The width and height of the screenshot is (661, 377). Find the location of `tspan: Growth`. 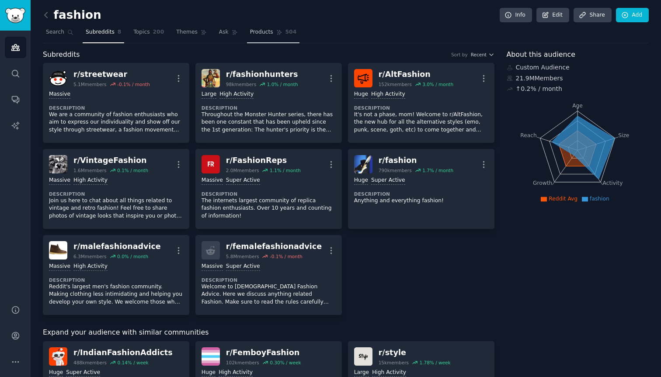

tspan: Growth is located at coordinates (543, 183).